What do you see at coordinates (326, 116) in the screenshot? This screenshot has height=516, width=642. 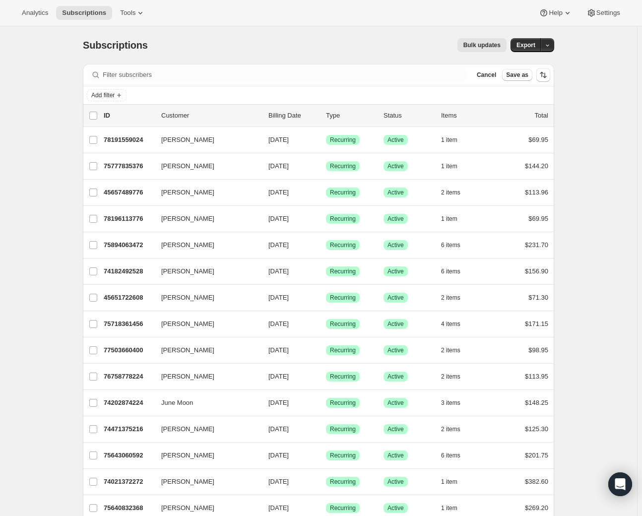 I see `div: IDCustomerBilling DateTypeStatusItemsTotal` at bounding box center [326, 116].